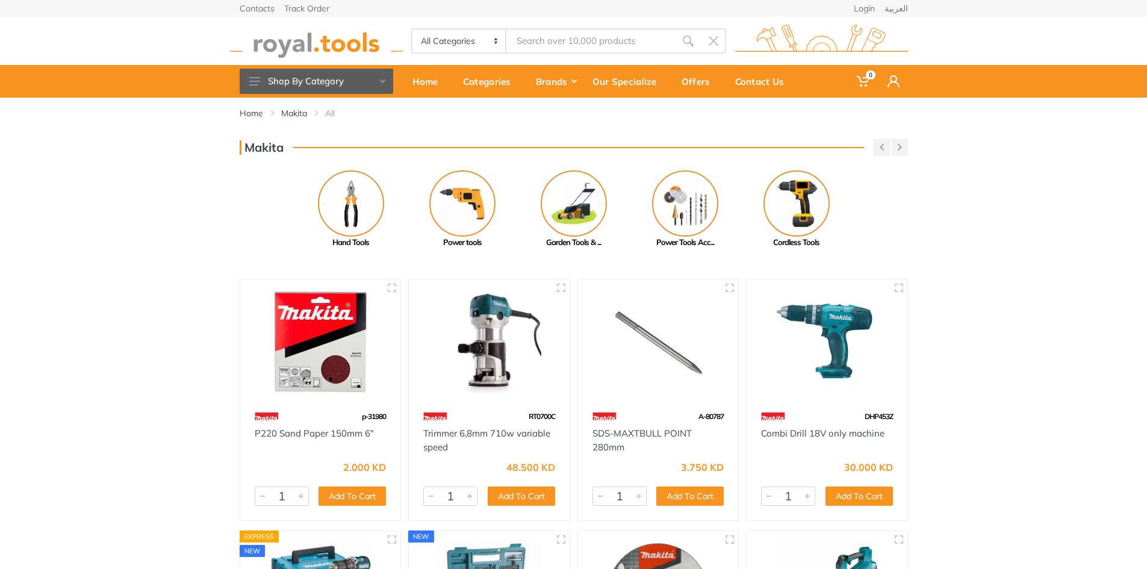 Image resolution: width=1147 pixels, height=569 pixels. What do you see at coordinates (822, 433) in the screenshot?
I see `a: Combi Drill 18V only machine` at bounding box center [822, 433].